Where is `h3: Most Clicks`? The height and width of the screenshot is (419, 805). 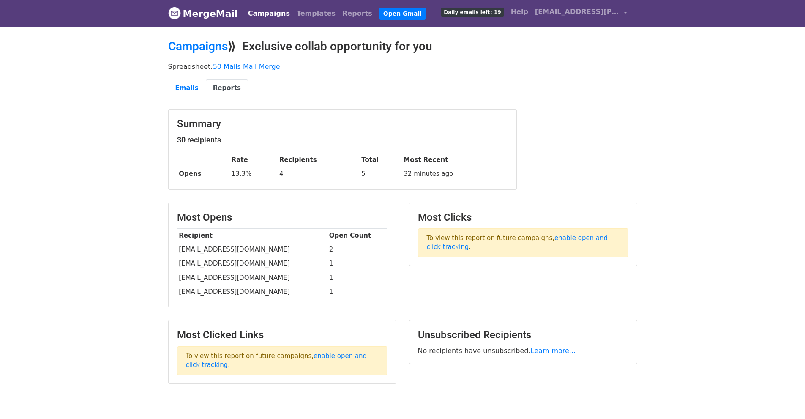 h3: Most Clicks is located at coordinates (523, 217).